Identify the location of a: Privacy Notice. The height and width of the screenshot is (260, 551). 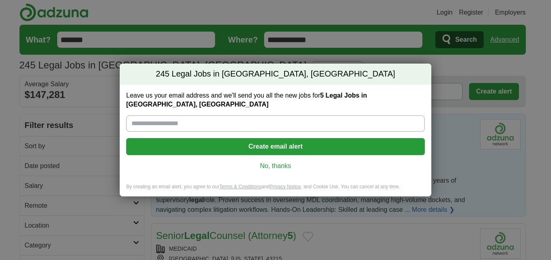
(285, 187).